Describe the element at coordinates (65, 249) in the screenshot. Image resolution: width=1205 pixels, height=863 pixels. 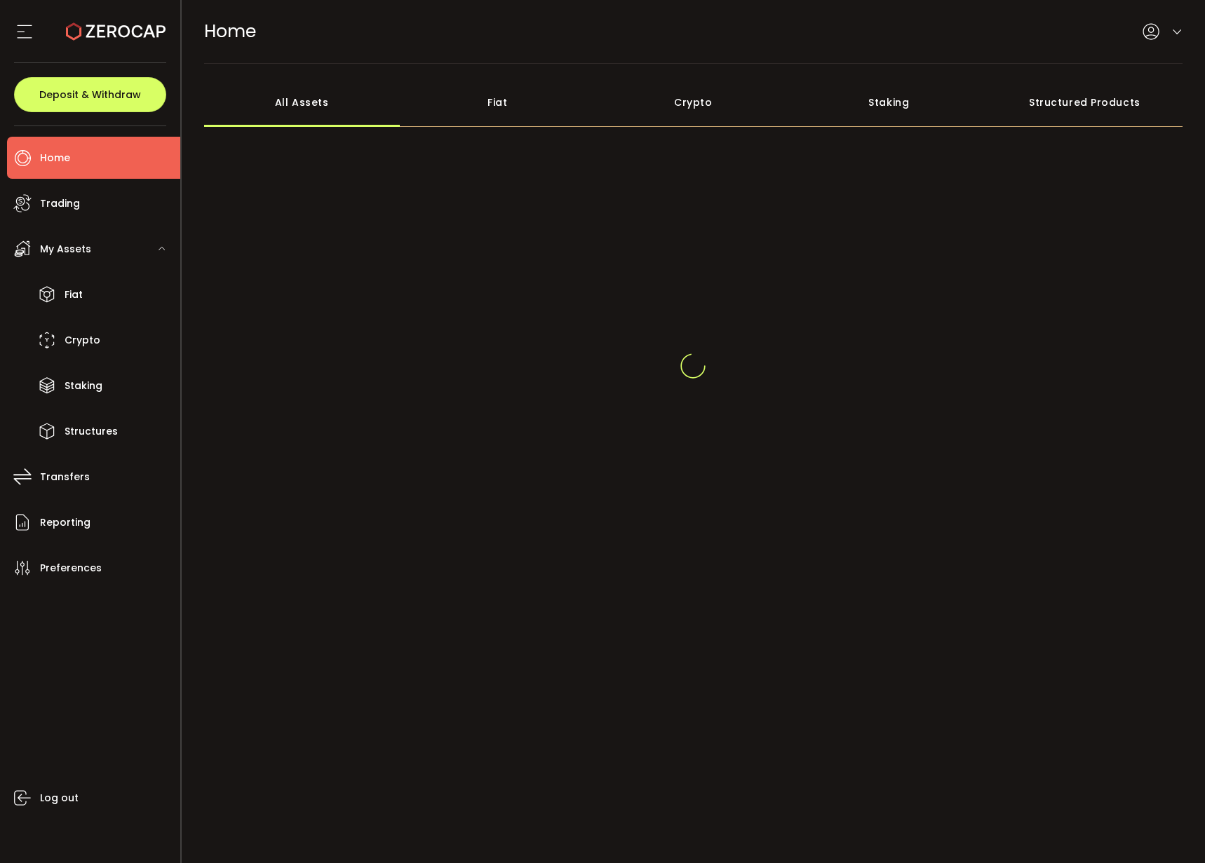
I see `span: My Assets` at that location.